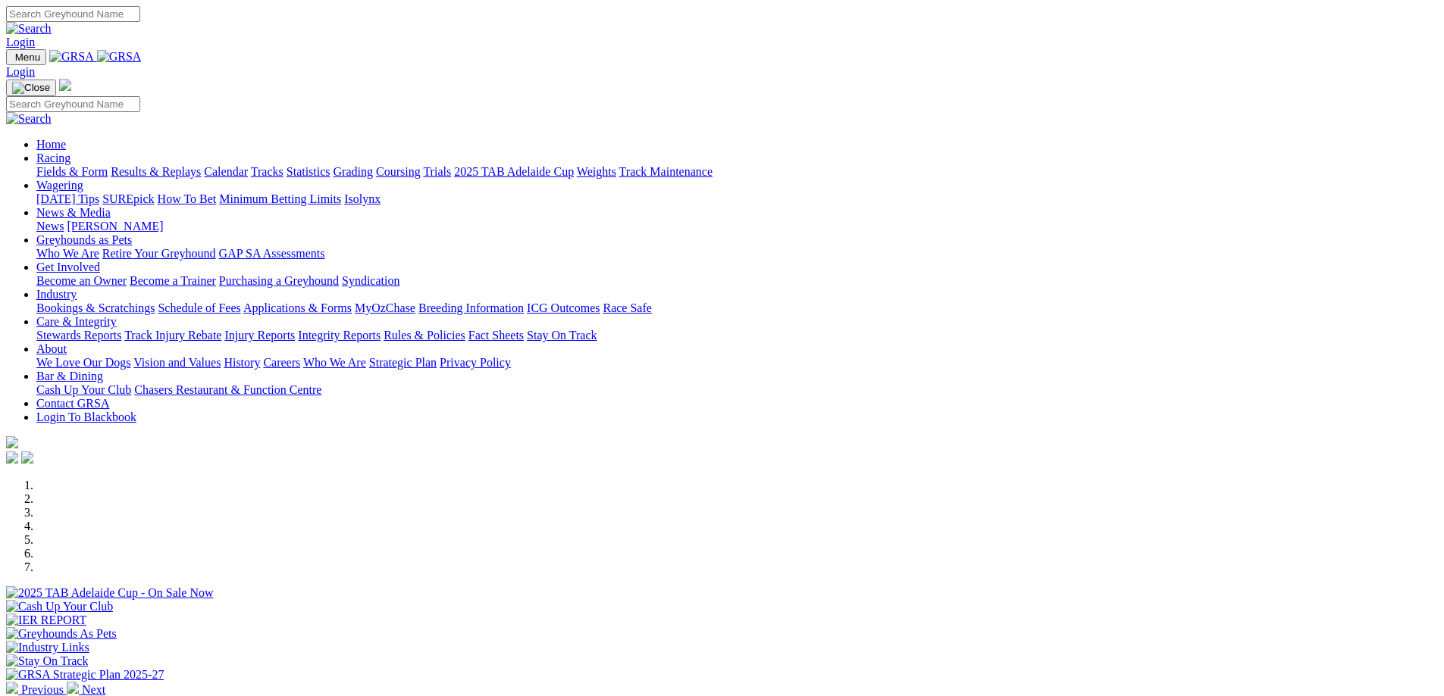 Image resolution: width=1444 pixels, height=696 pixels. I want to click on a: Bookings & Scratchings, so click(95, 308).